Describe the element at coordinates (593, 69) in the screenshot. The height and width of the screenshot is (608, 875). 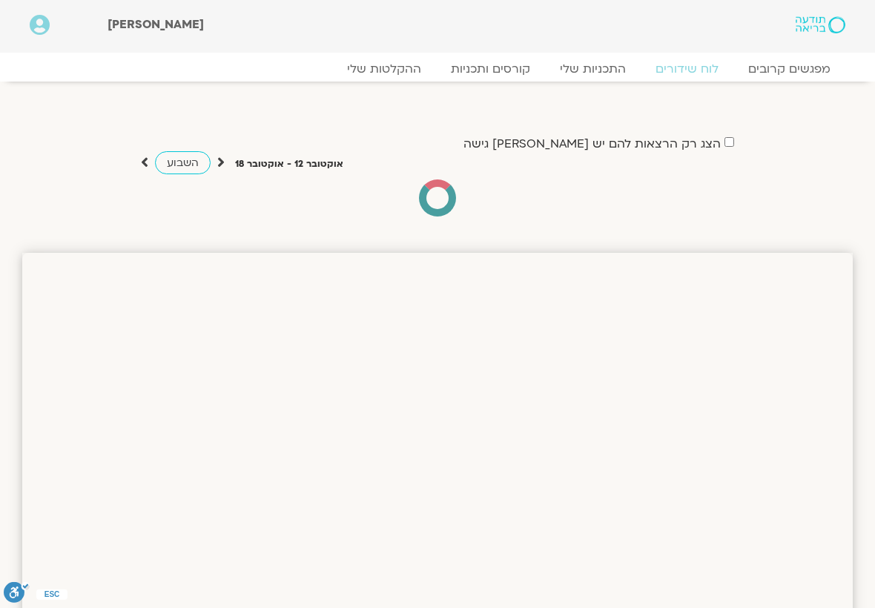
I see `a: התכניות שלי` at that location.